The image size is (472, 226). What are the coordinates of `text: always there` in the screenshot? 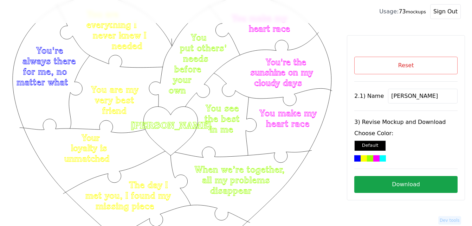 It's located at (49, 61).